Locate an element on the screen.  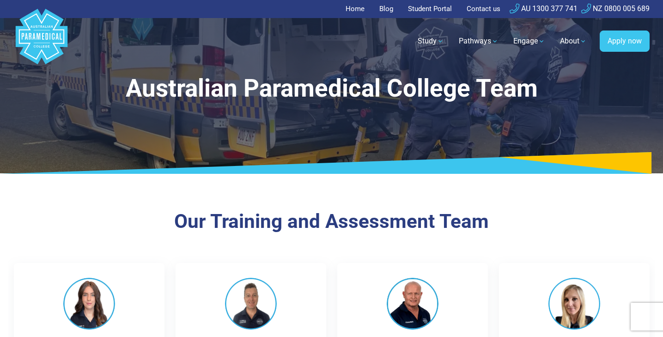
img: Jolene Moss is located at coordinates (574, 304).